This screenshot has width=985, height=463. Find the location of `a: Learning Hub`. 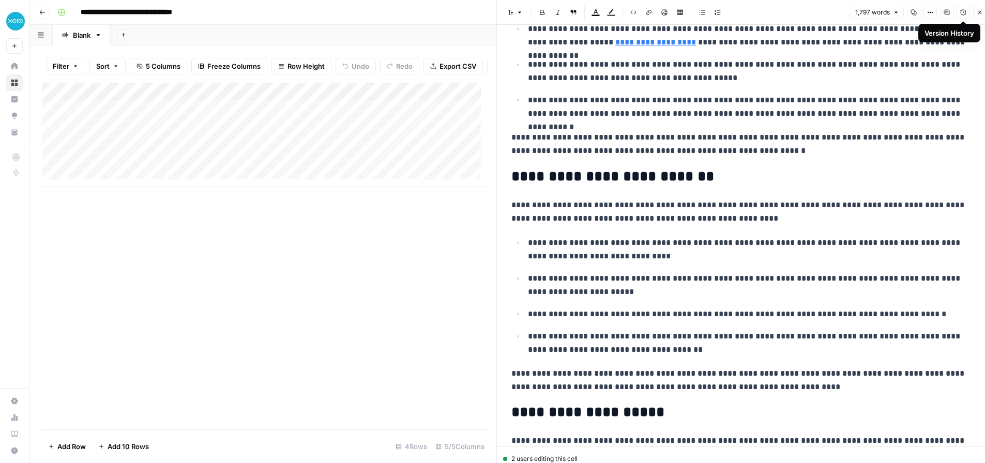

a: Learning Hub is located at coordinates (14, 434).